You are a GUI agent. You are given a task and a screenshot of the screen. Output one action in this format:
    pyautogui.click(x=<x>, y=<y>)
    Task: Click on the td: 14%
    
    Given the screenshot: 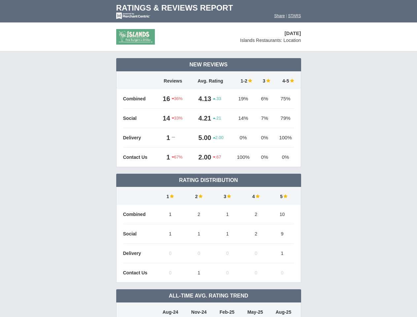 What is the action you would take?
    pyautogui.click(x=243, y=118)
    